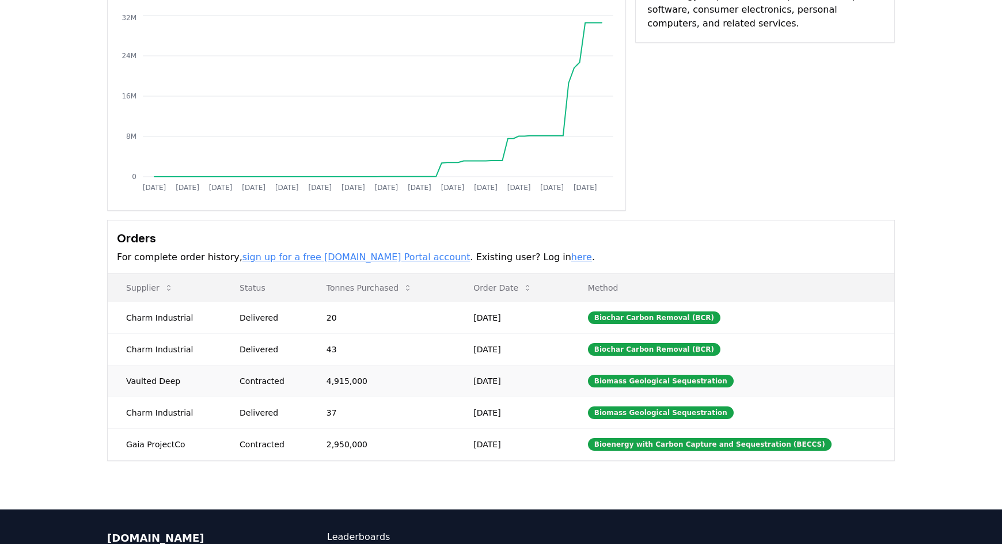  What do you see at coordinates (264, 288) in the screenshot?
I see `p: Status` at bounding box center [264, 288].